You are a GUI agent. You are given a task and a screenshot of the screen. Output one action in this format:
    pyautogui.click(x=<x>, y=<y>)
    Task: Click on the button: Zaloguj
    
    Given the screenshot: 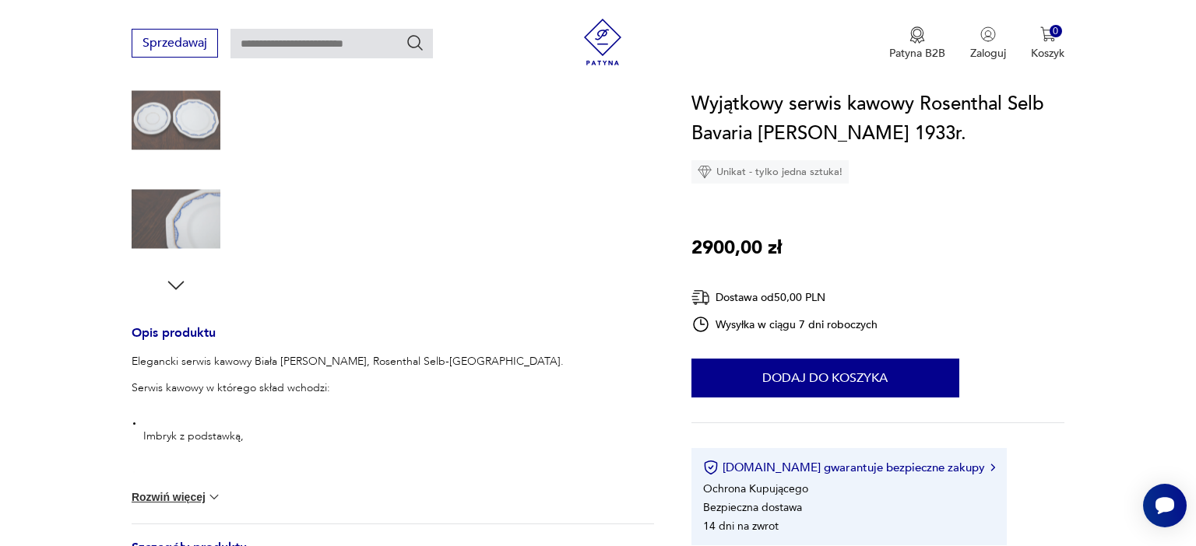 What is the action you would take?
    pyautogui.click(x=988, y=44)
    